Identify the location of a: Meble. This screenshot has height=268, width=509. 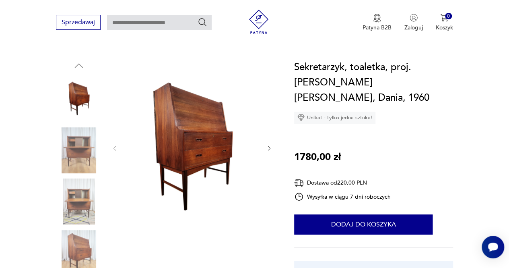
(156, 43).